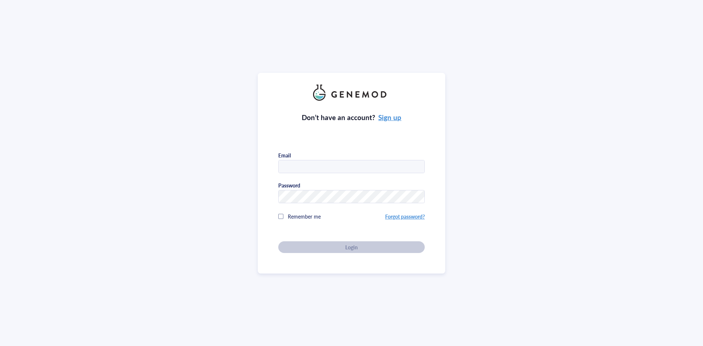 The width and height of the screenshot is (703, 346). What do you see at coordinates (285, 155) in the screenshot?
I see `div: Email` at bounding box center [285, 155].